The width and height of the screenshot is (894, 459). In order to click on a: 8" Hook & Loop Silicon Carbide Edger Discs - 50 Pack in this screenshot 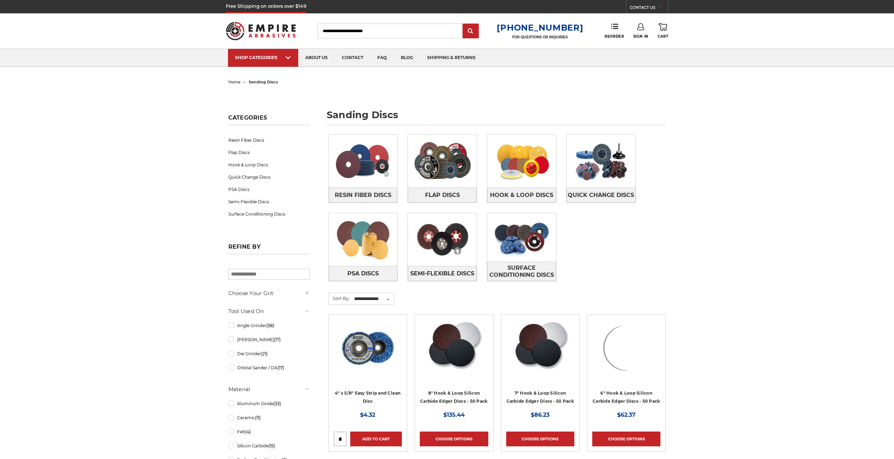, I will do `click(454, 397)`.